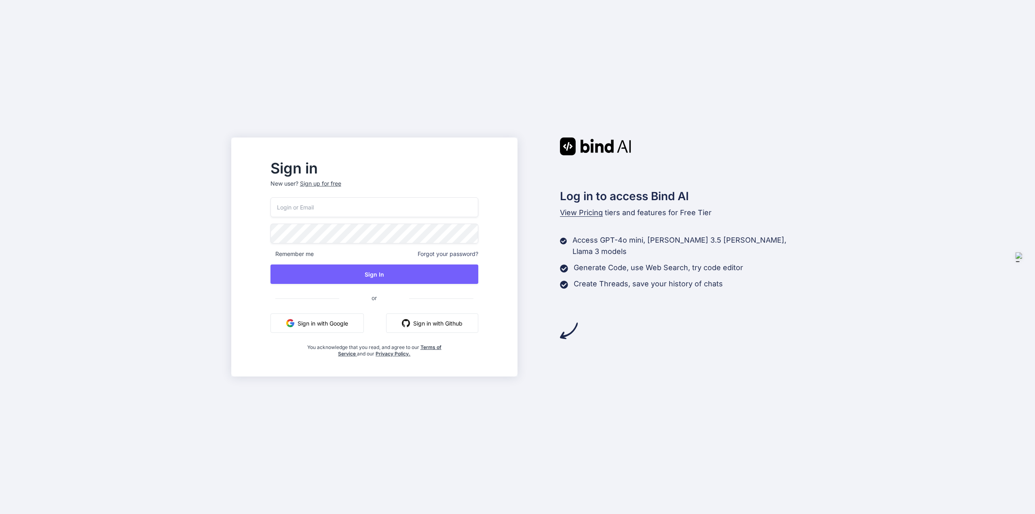 The width and height of the screenshot is (1035, 514). What do you see at coordinates (374, 207) in the screenshot?
I see `input: Login or Email` at bounding box center [374, 207].